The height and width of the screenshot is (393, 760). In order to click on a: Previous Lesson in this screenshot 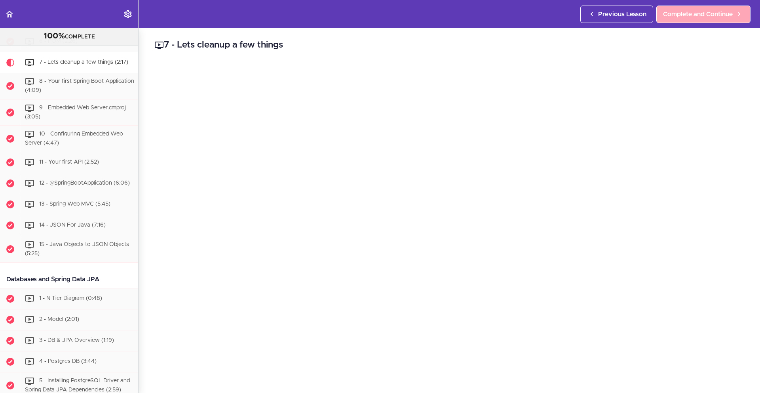, I will do `click(617, 14)`.